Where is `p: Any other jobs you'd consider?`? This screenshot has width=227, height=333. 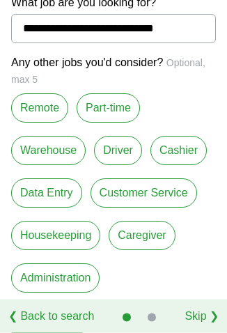
p: Any other jobs you'd consider? is located at coordinates (113, 71).